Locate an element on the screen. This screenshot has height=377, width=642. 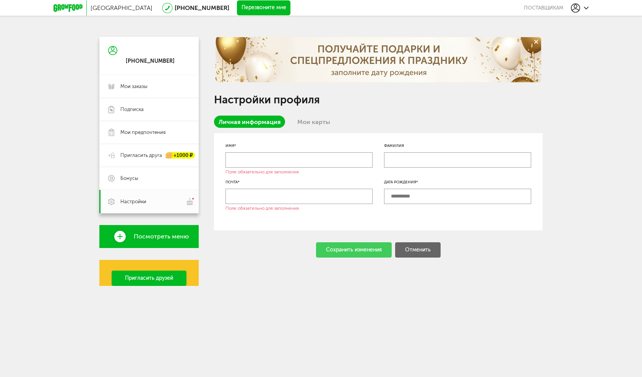
span: Подписка is located at coordinates (132, 109).